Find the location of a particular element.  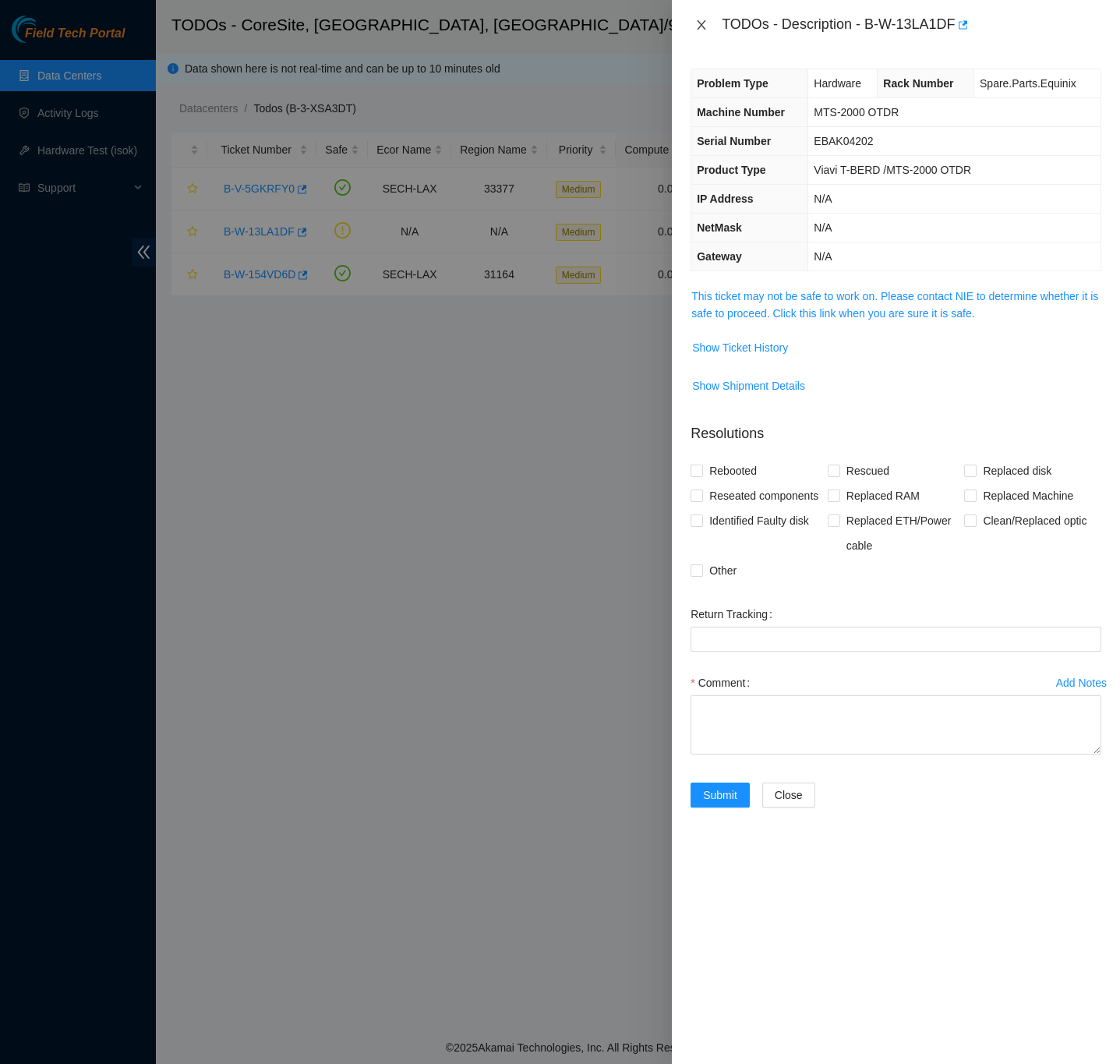

button: Show Ticket History is located at coordinates (740, 347).